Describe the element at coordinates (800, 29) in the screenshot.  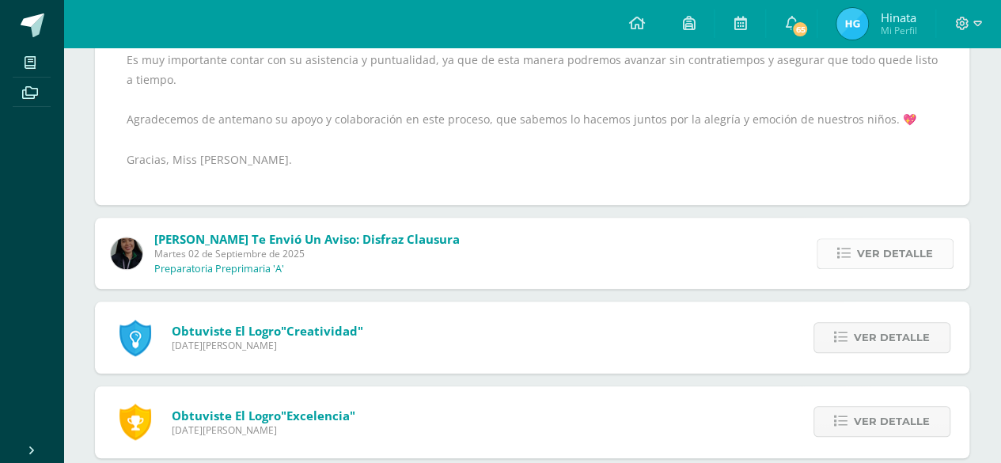
I see `span: 65` at that location.